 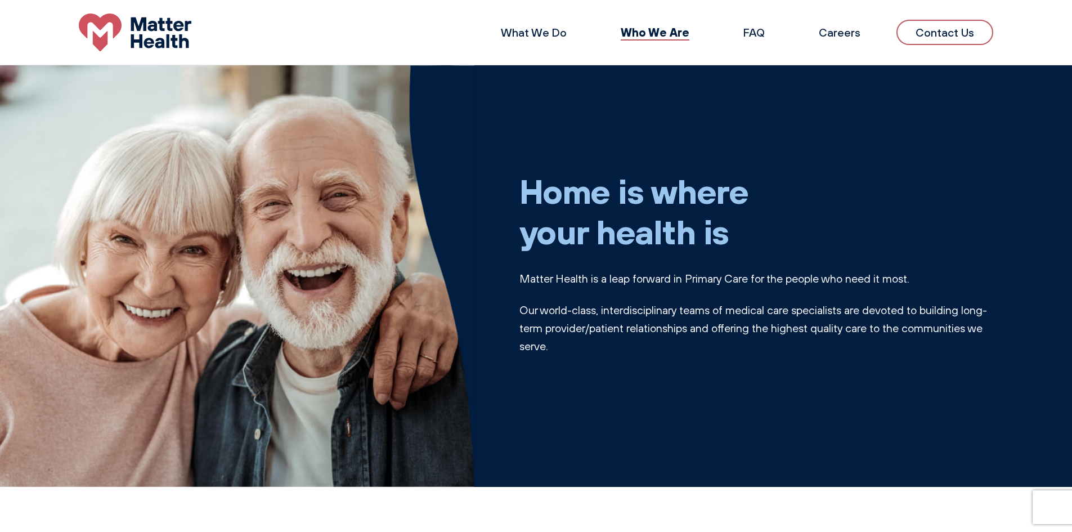 I want to click on a: Who We Are, so click(x=655, y=32).